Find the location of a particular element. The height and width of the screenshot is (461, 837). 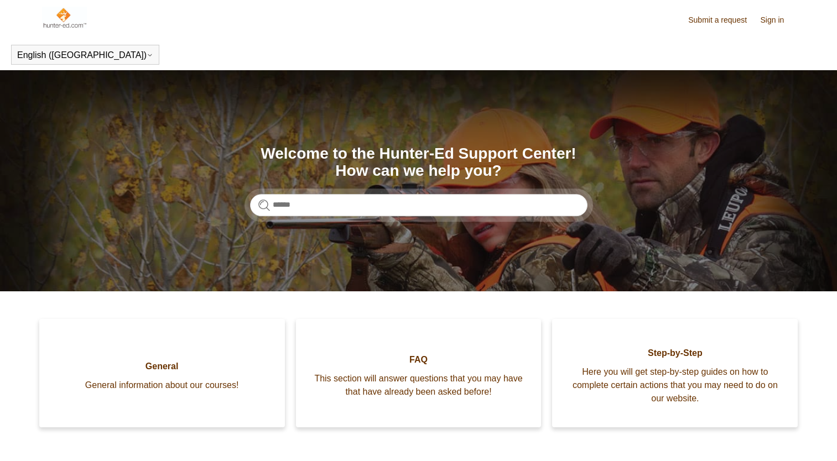

a: FAQ This section will answer questions that you may have that have already been asked before! is located at coordinates (419, 373).